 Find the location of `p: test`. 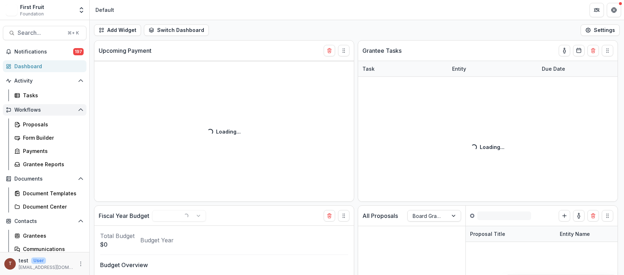

p: test is located at coordinates (23, 260).